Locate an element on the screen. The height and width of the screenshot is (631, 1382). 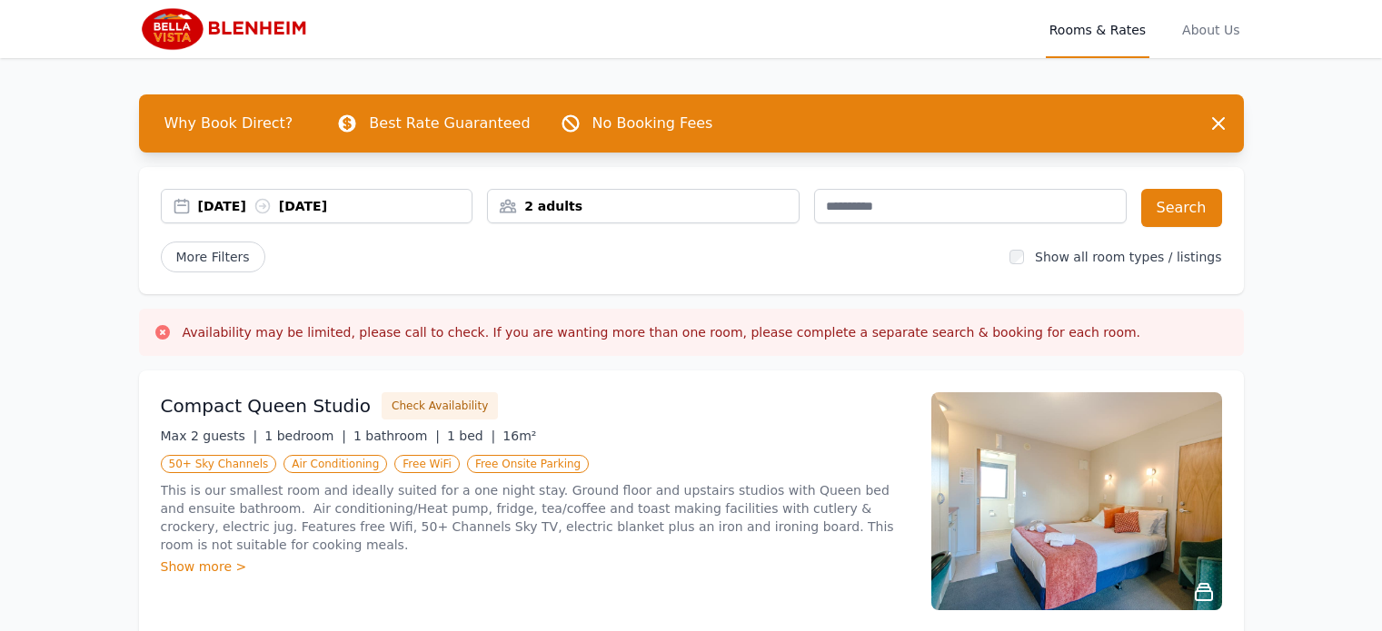
h3: Compact Queen Studio is located at coordinates (266, 406).